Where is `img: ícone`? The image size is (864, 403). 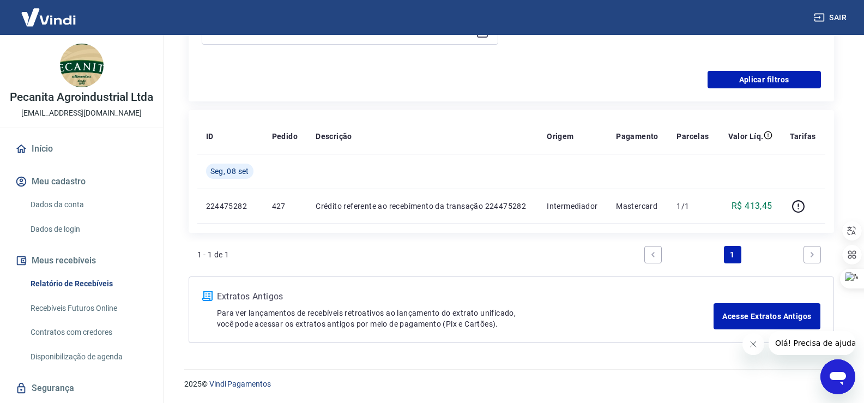 img: ícone is located at coordinates (207, 296).